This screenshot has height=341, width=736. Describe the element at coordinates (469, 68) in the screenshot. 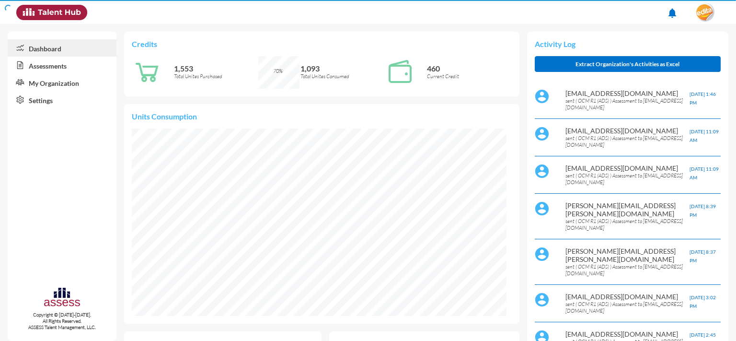

I see `p: 460` at that location.